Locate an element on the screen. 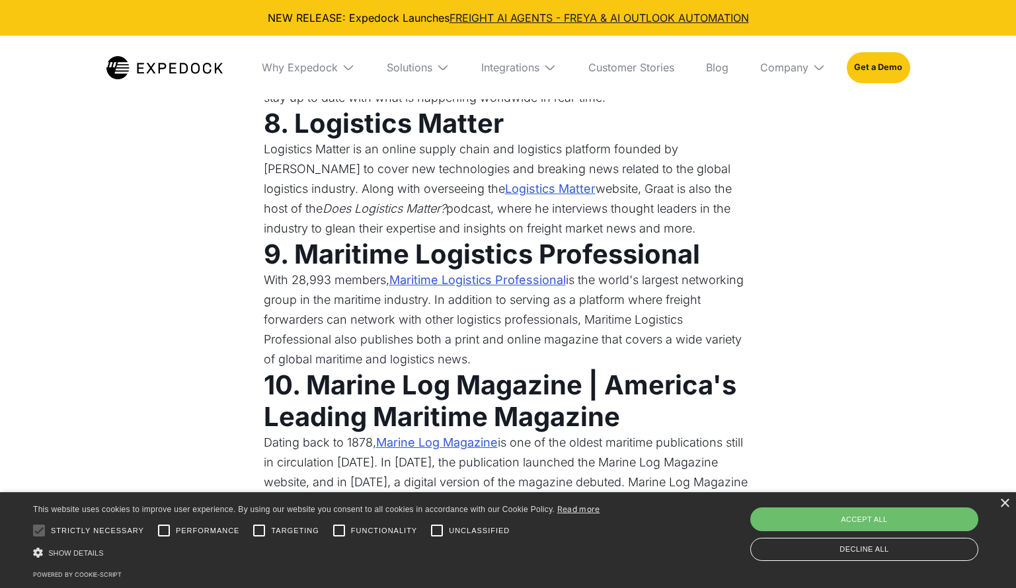  p: With 28,993 members, is the world's largest networking group in the maritime industry. In additio... is located at coordinates (508, 320).